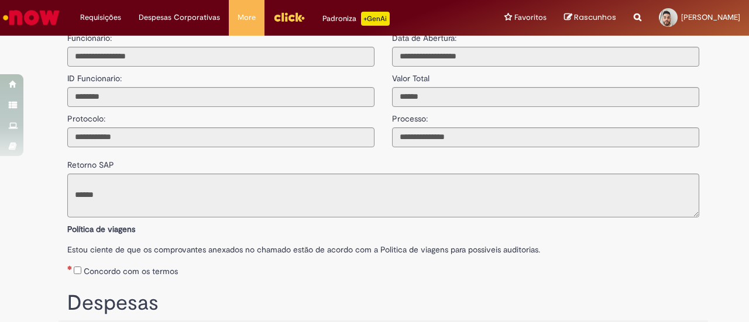 The width and height of the screenshot is (749, 322). Describe the element at coordinates (89, 38) in the screenshot. I see `label: Funcionario:` at that location.